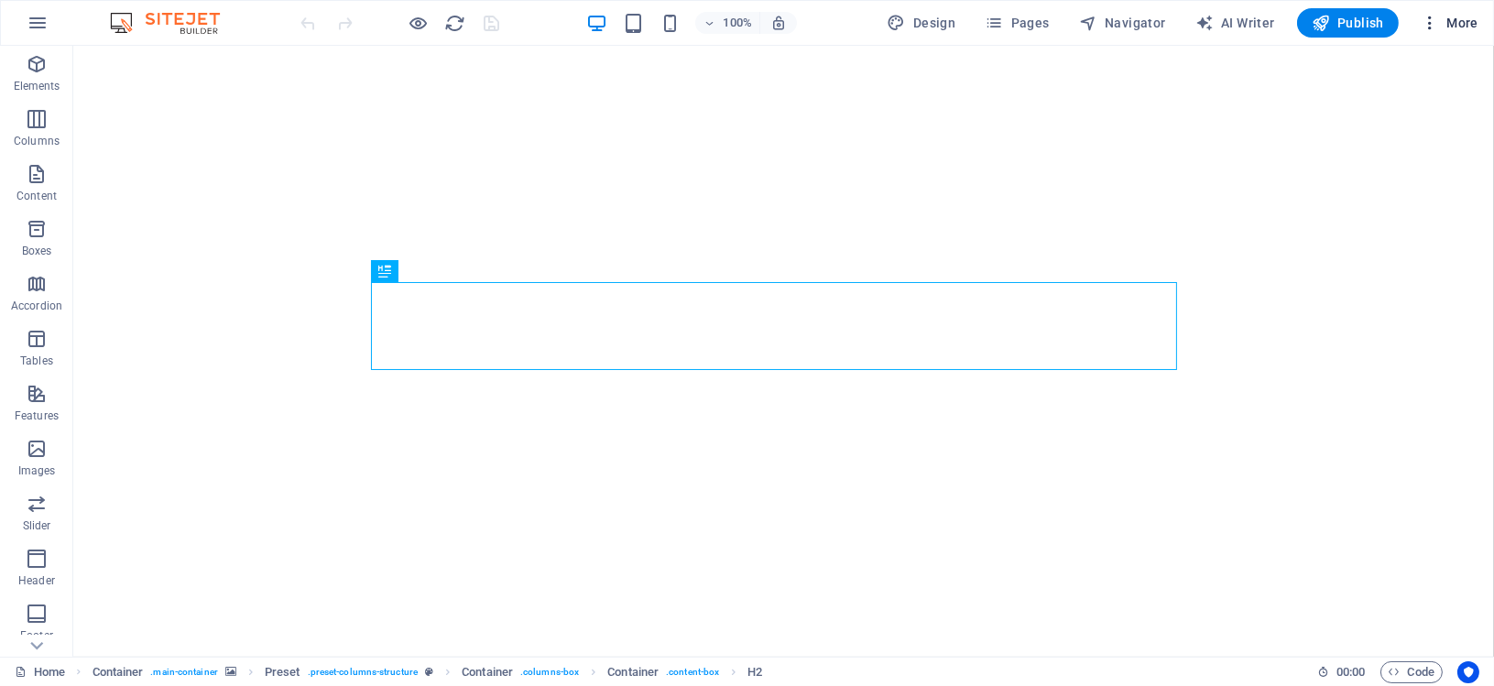  I want to click on i: Reload page, so click(455, 23).